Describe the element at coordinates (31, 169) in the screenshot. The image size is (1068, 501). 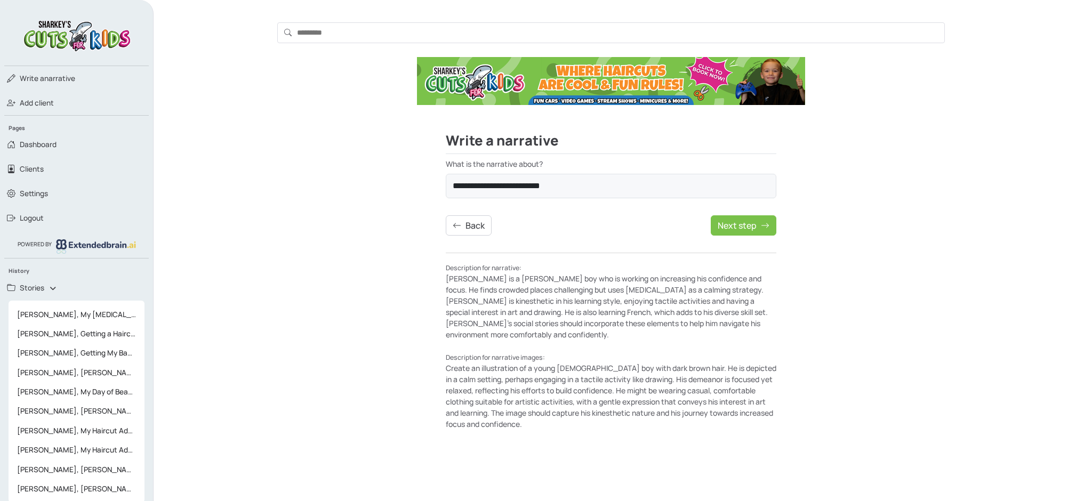
I see `span: Clients` at that location.